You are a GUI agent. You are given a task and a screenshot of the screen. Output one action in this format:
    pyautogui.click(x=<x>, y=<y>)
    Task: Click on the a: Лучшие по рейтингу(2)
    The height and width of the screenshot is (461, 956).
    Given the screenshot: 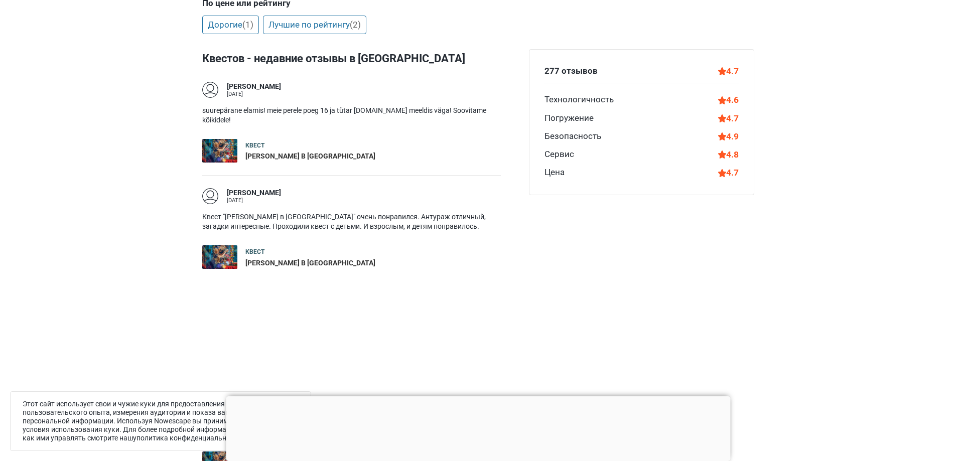 What is the action you would take?
    pyautogui.click(x=315, y=25)
    